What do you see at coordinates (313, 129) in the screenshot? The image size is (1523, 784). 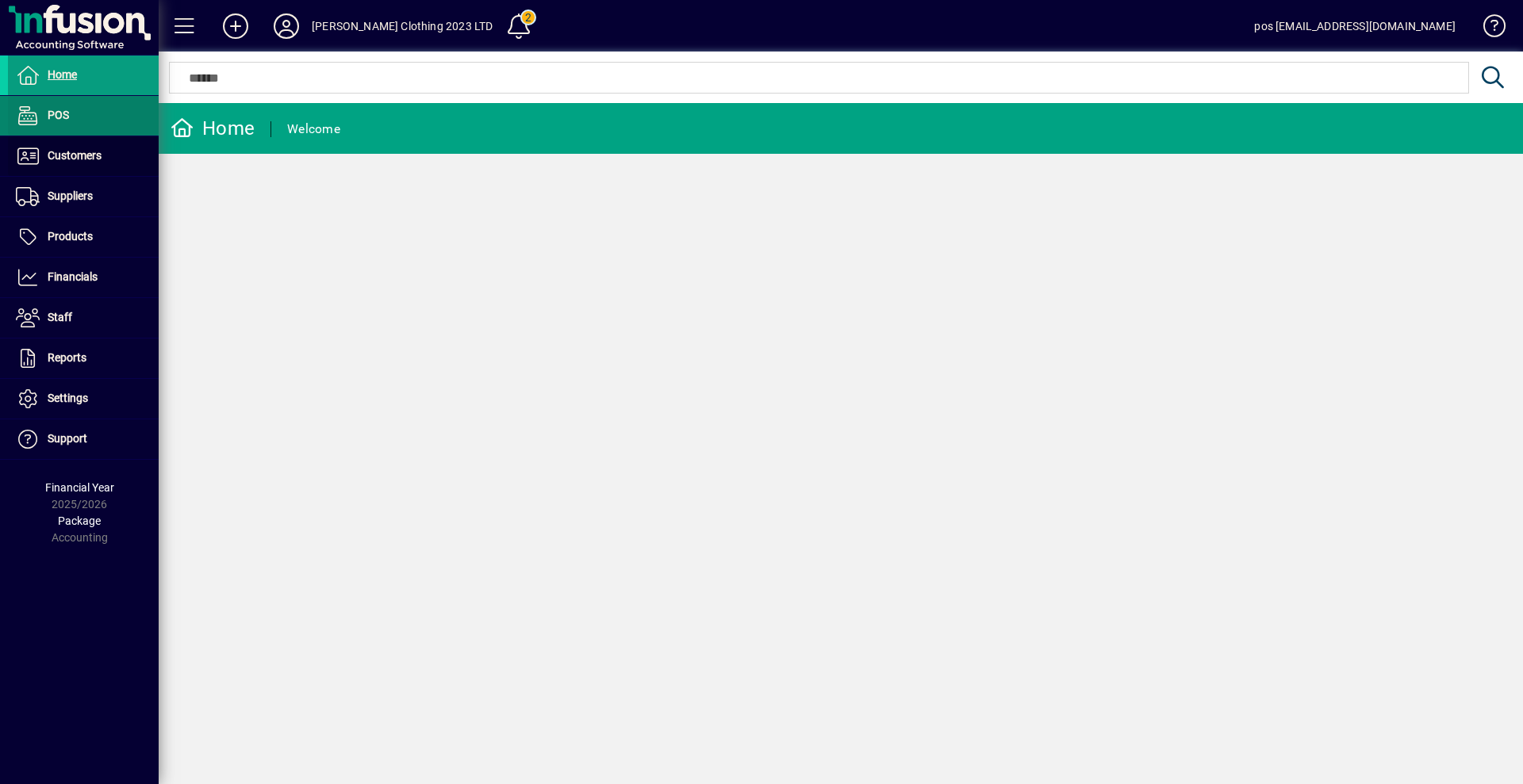 I see `div: Welcome` at bounding box center [313, 129].